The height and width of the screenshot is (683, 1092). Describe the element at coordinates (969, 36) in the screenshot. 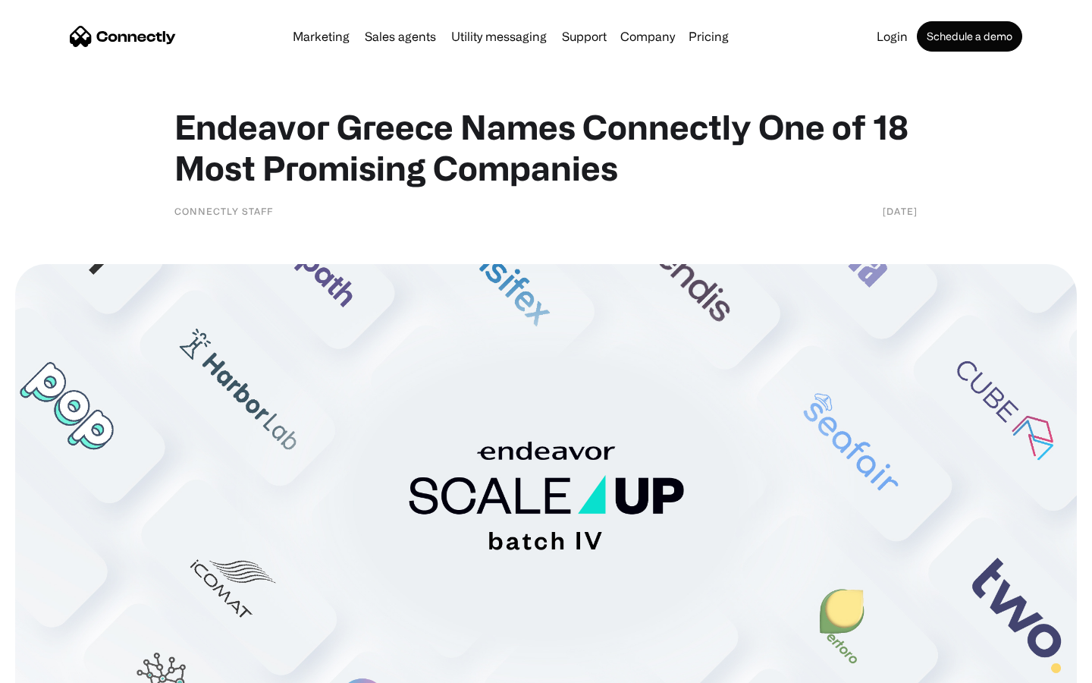

I see `a: Schedule a demo` at that location.